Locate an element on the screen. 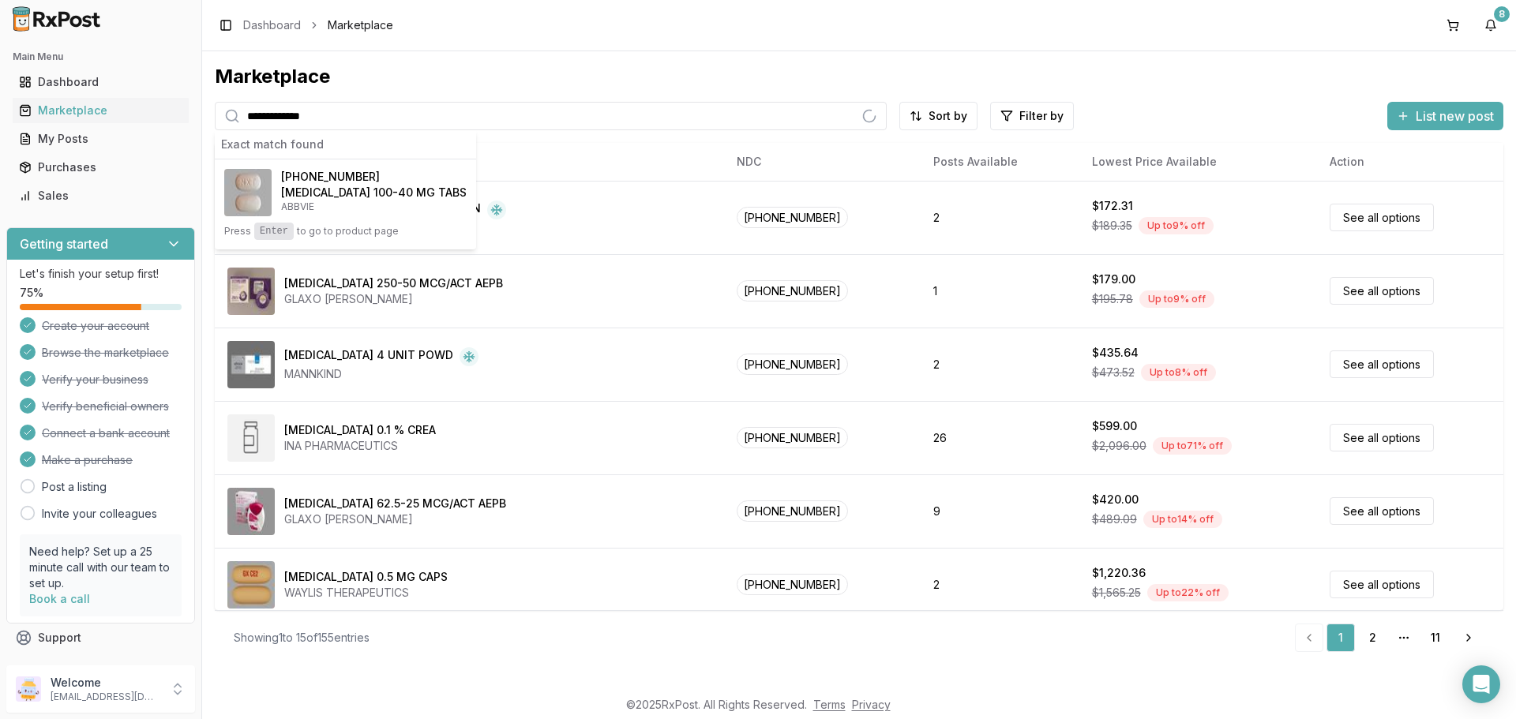  div: $179.00 is located at coordinates (1113, 280).